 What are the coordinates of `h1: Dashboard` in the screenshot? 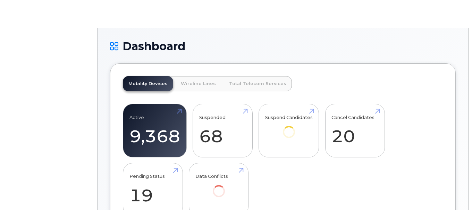 It's located at (283, 46).